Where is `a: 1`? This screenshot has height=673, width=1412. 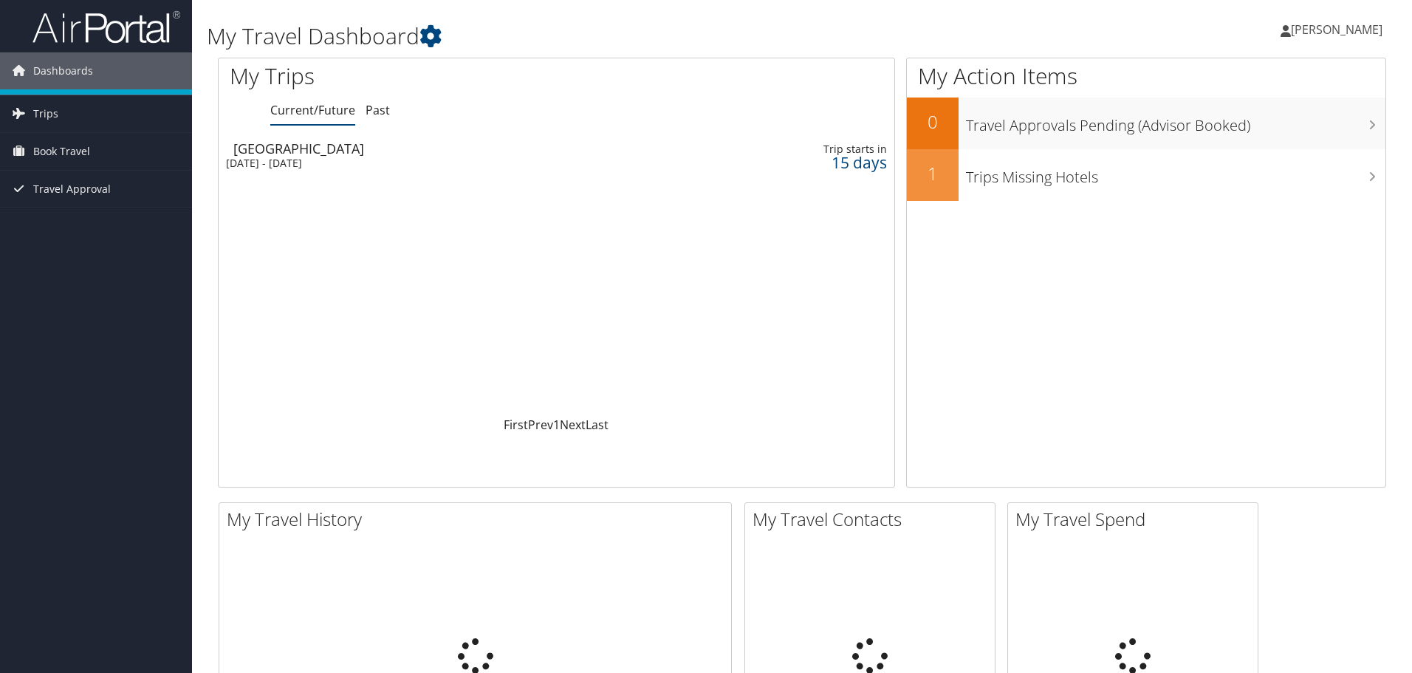 a: 1 is located at coordinates (556, 425).